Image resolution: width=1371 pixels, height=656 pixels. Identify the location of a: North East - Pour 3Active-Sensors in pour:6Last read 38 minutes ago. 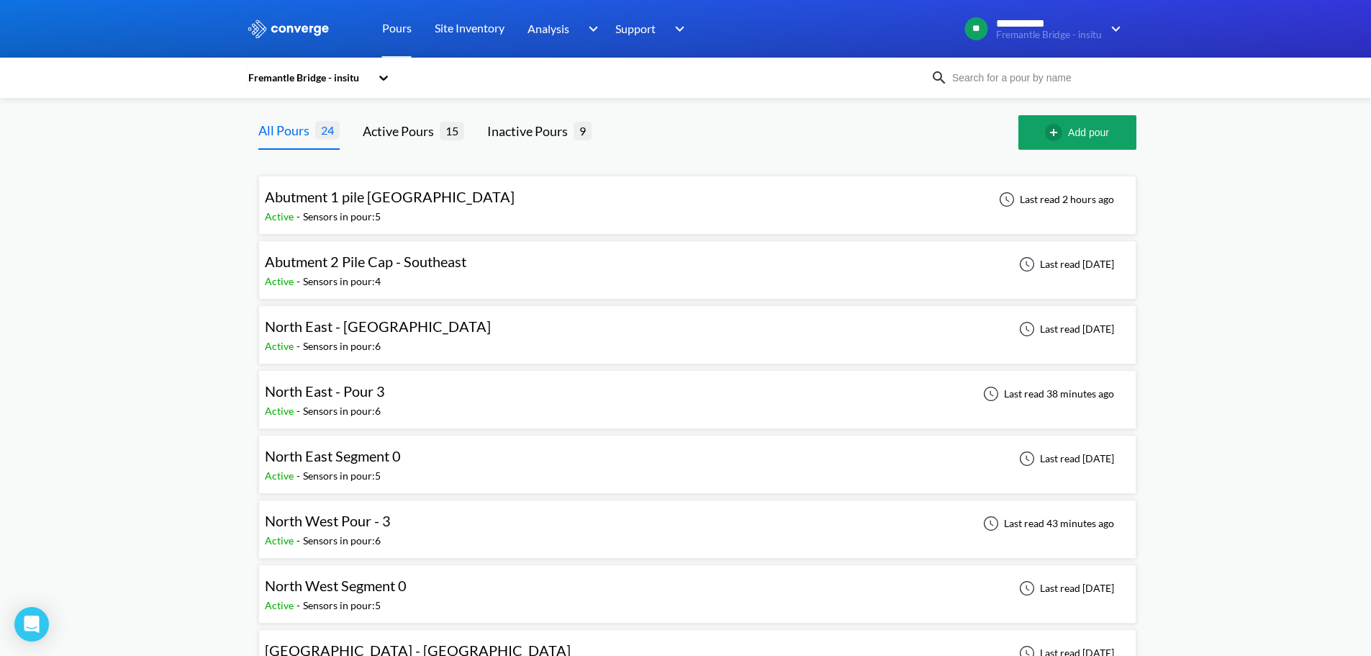
(697, 392).